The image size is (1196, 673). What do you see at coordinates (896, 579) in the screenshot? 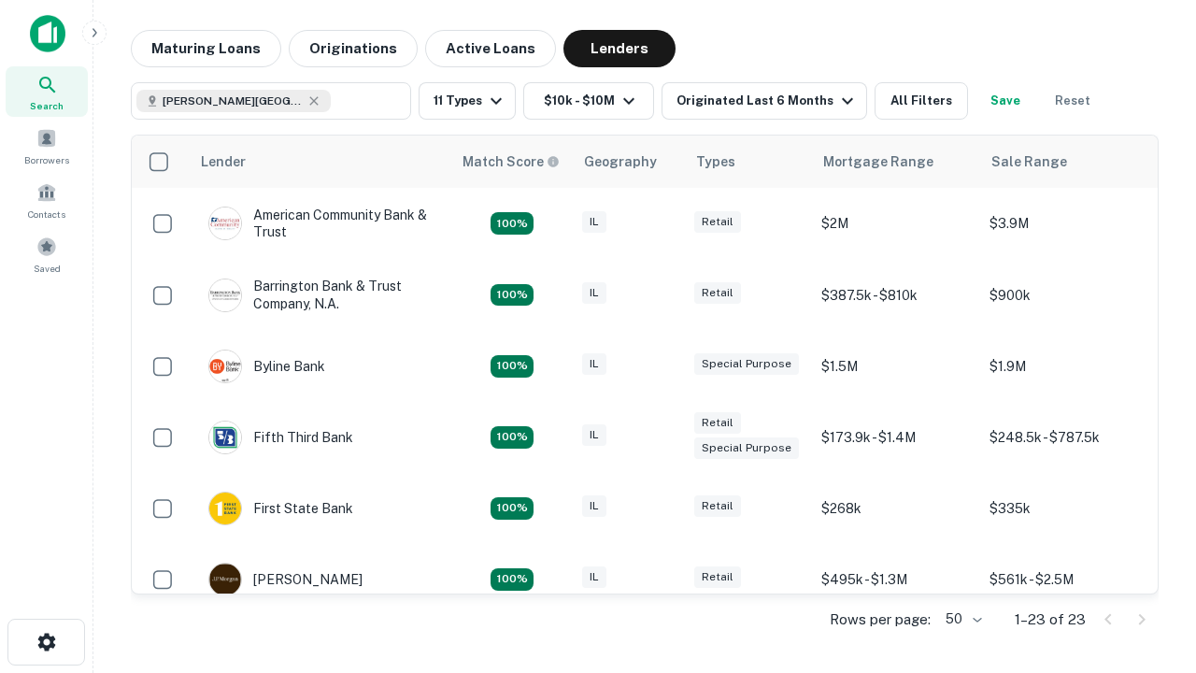
I see `td: $495k - $1.3M` at bounding box center [896, 579].